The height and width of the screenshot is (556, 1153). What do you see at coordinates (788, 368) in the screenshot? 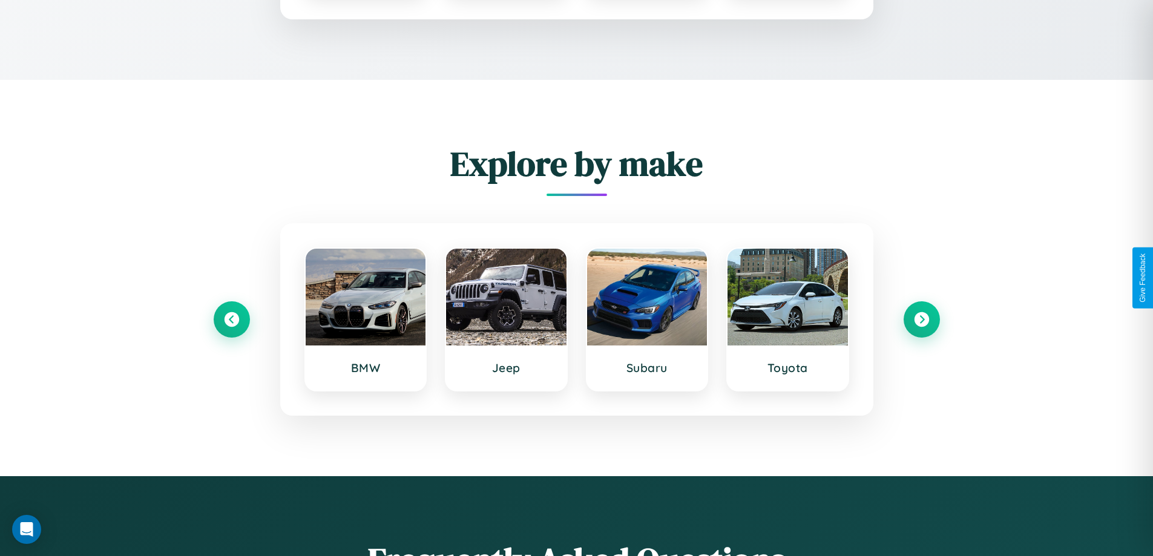
I see `h3: Toyota` at bounding box center [788, 368].